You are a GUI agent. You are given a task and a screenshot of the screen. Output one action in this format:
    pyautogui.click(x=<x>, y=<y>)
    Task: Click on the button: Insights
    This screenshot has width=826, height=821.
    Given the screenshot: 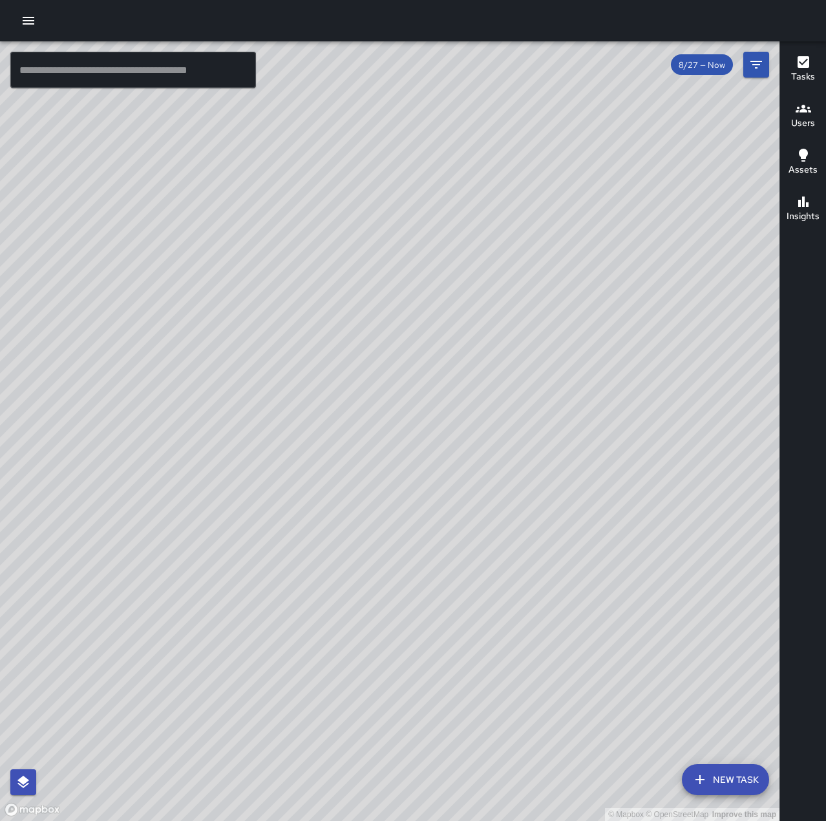 What is the action you would take?
    pyautogui.click(x=803, y=209)
    